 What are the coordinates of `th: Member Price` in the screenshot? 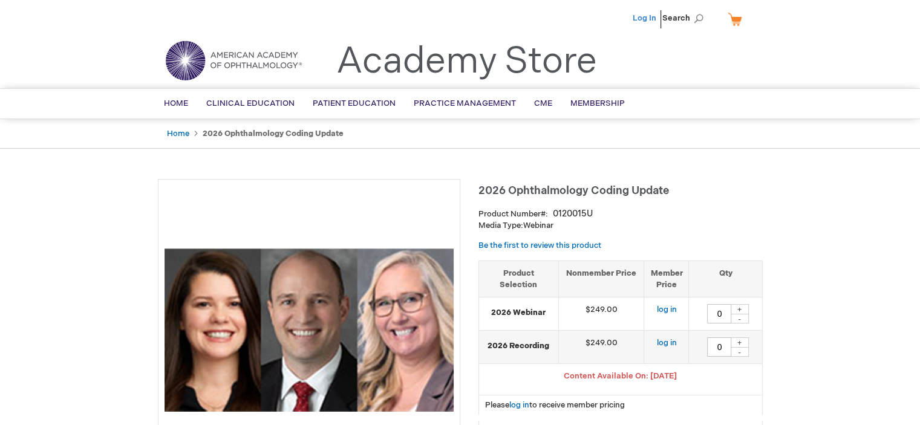 It's located at (667, 279).